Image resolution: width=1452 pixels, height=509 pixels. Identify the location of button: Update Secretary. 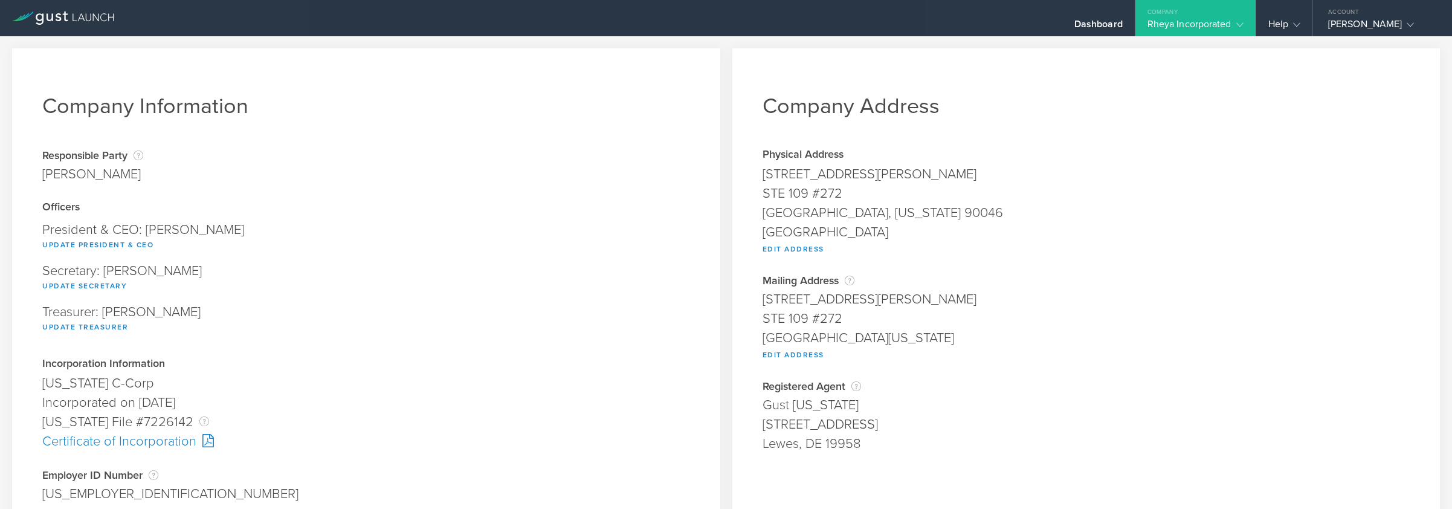
(85, 286).